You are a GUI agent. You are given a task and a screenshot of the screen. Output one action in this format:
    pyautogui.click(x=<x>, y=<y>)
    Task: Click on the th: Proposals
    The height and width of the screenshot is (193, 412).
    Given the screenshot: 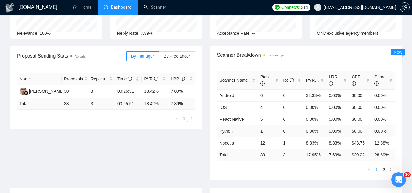 What is the action you would take?
    pyautogui.click(x=75, y=79)
    